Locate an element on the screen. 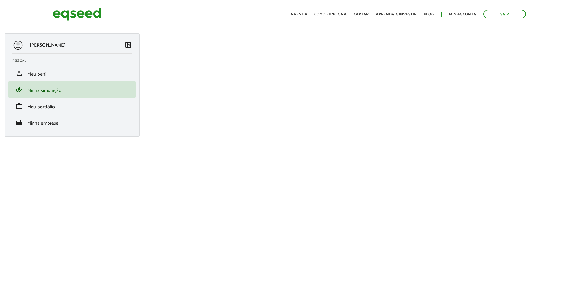 The width and height of the screenshot is (577, 286). li: Meu portfólio is located at coordinates (72, 106).